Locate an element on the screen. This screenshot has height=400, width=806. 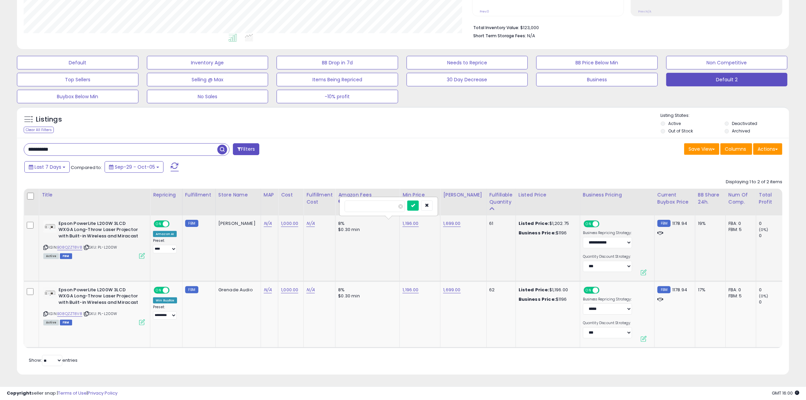
b: Short Term Storage Fees: is located at coordinates (499, 36).